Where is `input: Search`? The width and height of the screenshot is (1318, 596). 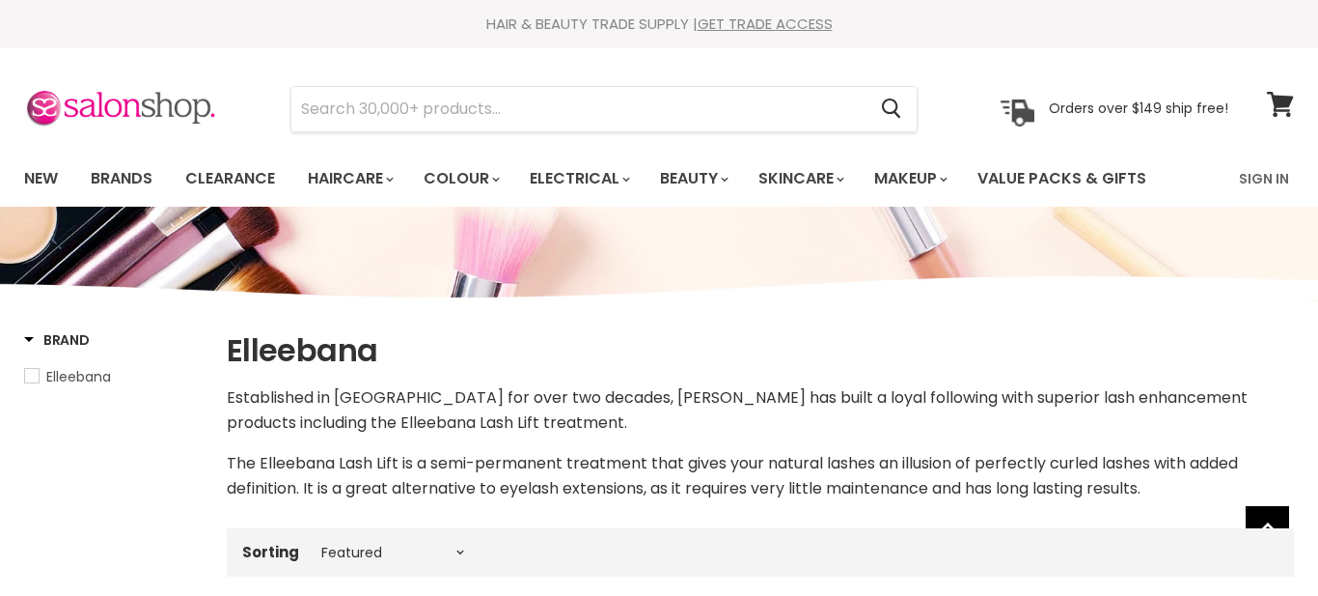
input: Search is located at coordinates (578, 109).